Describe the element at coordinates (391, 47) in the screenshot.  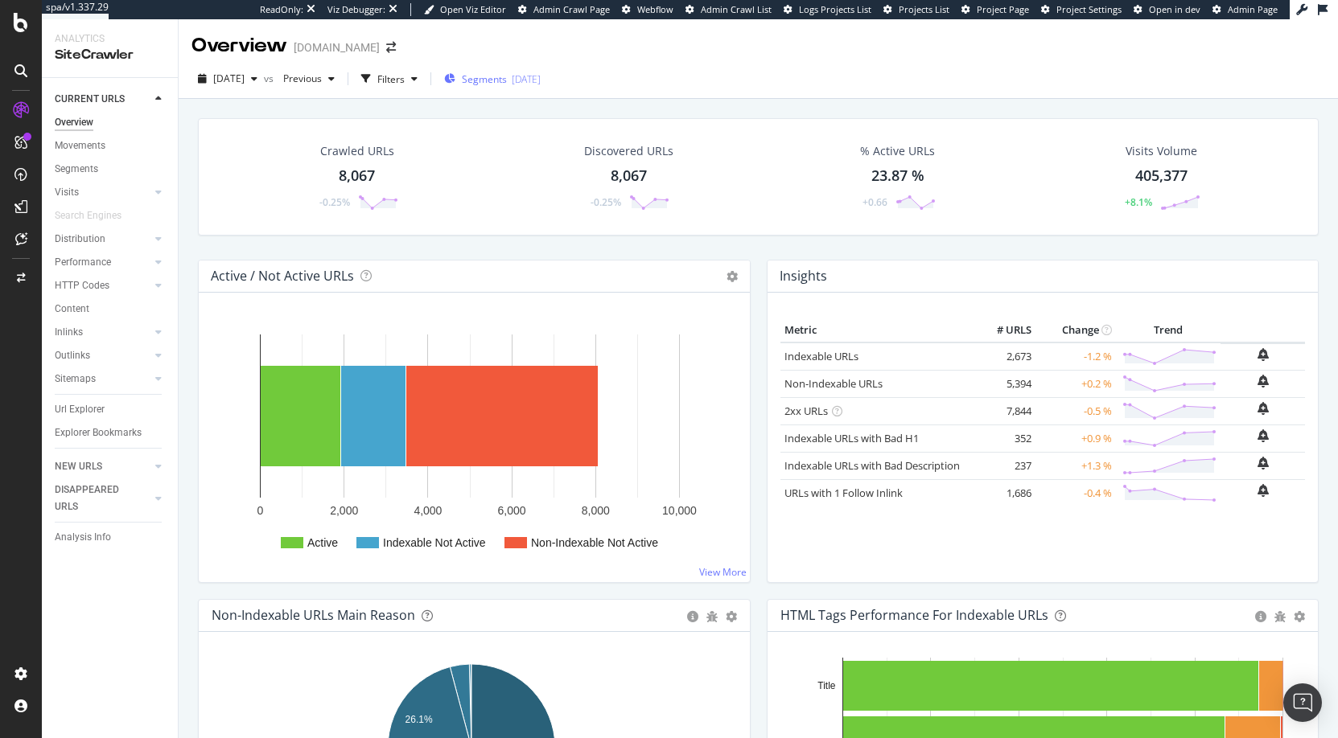
I see `div: arrow-right-arrow-left` at that location.